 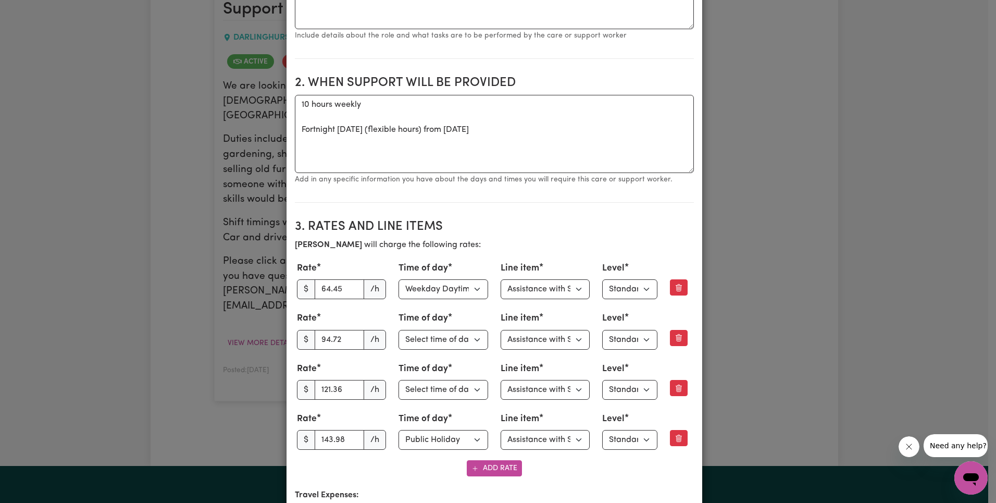 I want to click on button: Add Rate, so click(x=494, y=468).